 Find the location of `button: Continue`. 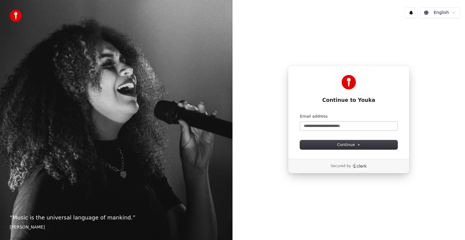

button: Continue is located at coordinates (349, 145).